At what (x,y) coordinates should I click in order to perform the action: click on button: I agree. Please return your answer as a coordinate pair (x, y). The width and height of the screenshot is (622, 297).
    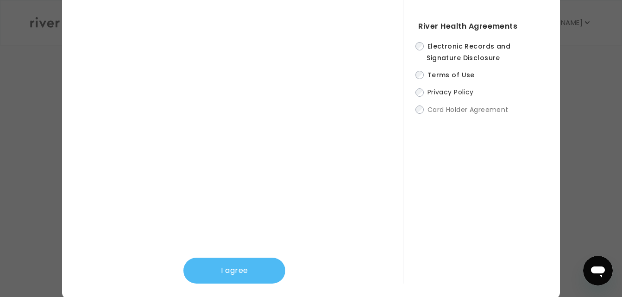
    Looking at the image, I should click on (234, 271).